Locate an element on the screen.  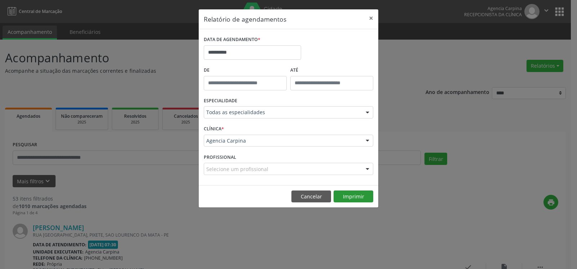
span: Todas as especialidades is located at coordinates (282, 112).